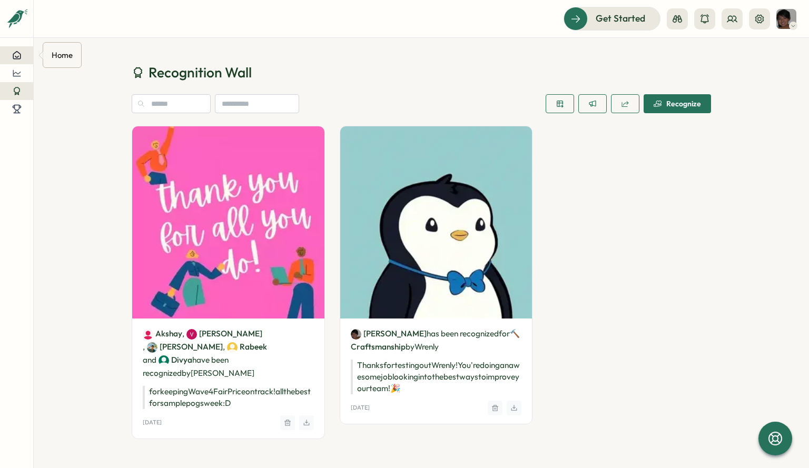 Image resolution: width=809 pixels, height=468 pixels. What do you see at coordinates (620, 18) in the screenshot?
I see `span: Get Started` at bounding box center [620, 18].